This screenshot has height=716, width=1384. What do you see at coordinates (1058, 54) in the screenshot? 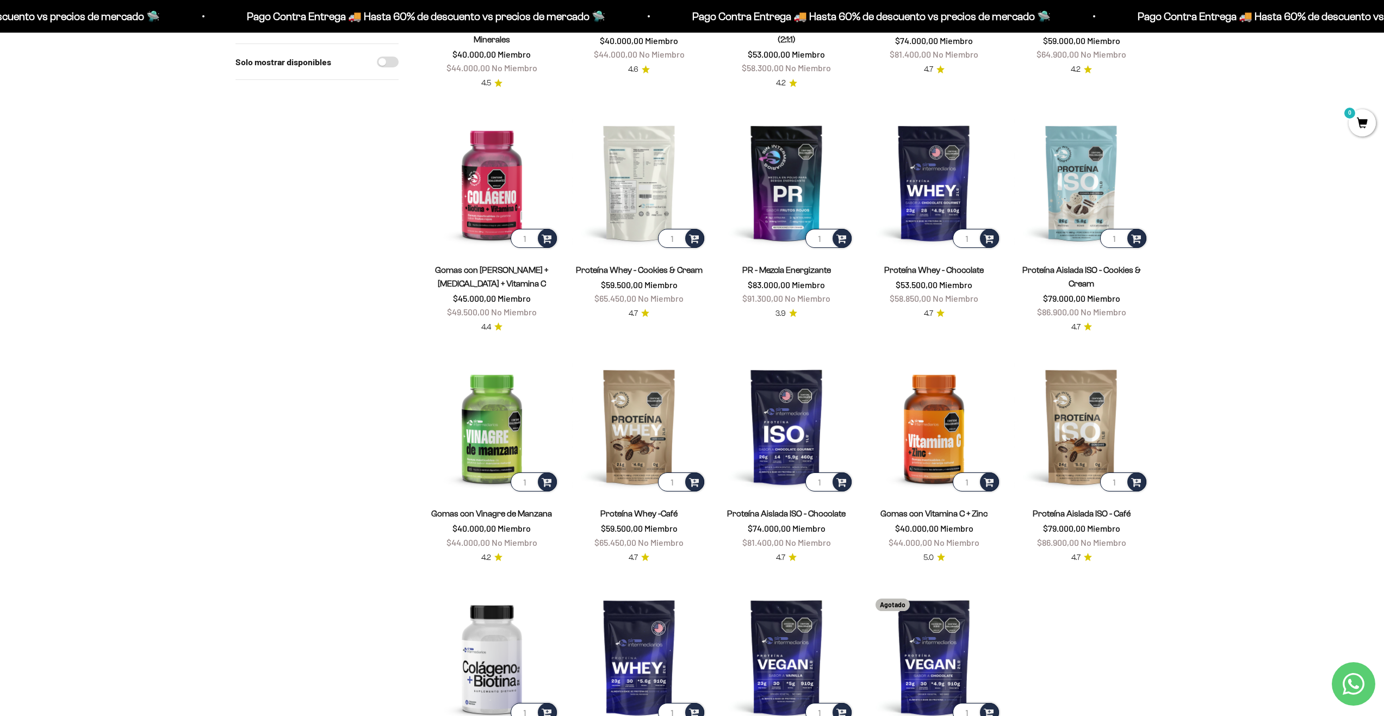
I see `span: $64.900,00` at bounding box center [1058, 54].